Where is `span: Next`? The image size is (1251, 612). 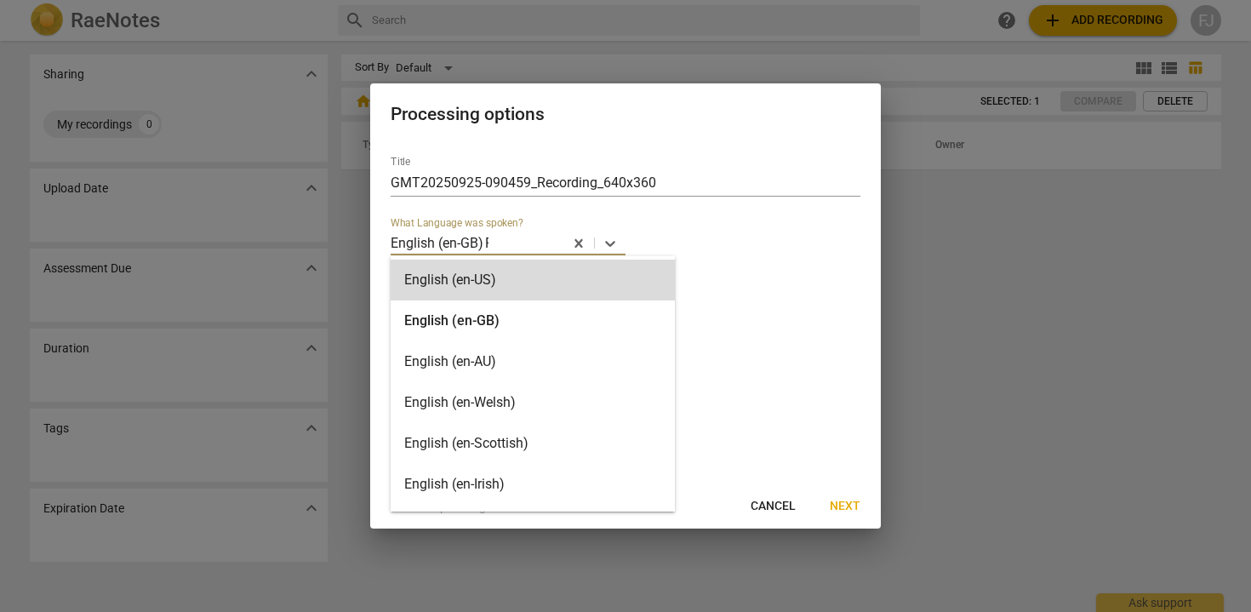
span: Next is located at coordinates (845, 506).